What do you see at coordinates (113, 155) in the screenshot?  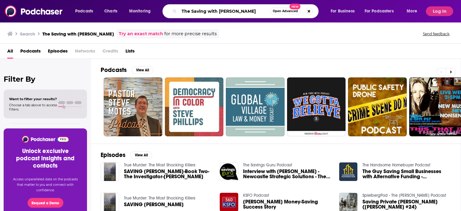 I see `h2: Episodes` at bounding box center [113, 155].